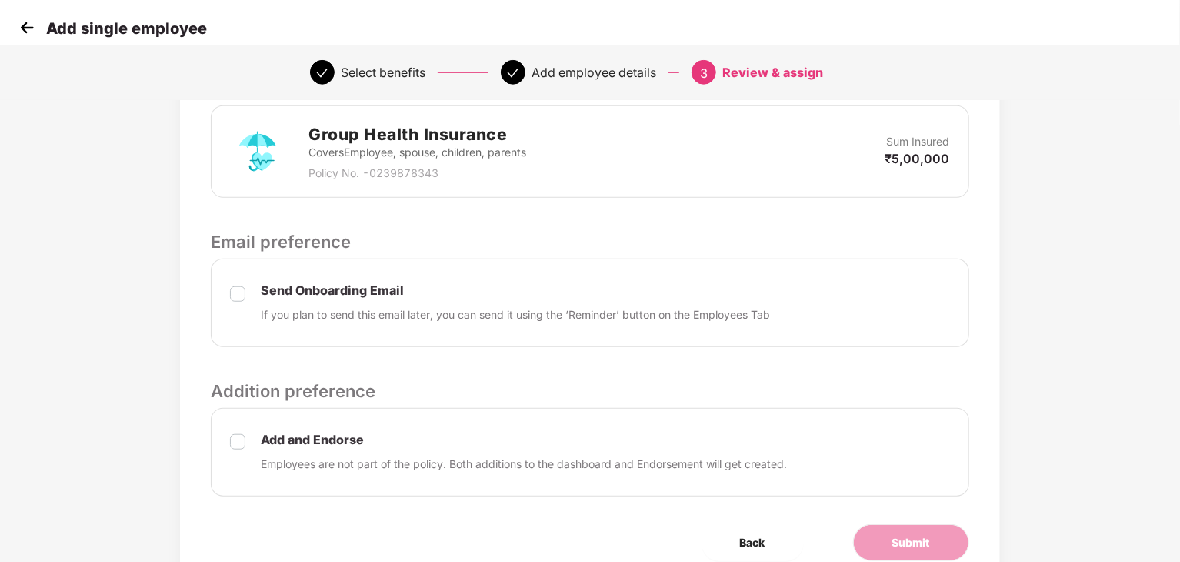  I want to click on img: svg+xml;base64,PHN2ZyB4bWxucz0iaHR0cDovL3d3dy53My5vcmcvMjAwMC9zdmciIHdpZHRoPSIzMCIgaGVpZ2h0PSIzMC..., so click(27, 28).